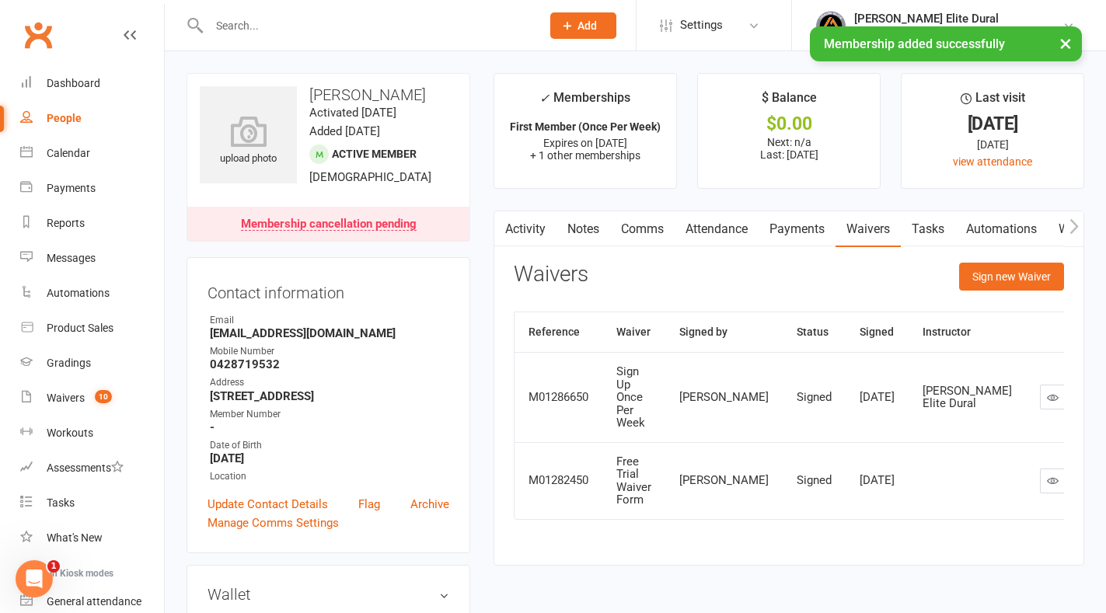 This screenshot has height=613, width=1106. I want to click on div: General attendance, so click(94, 601).